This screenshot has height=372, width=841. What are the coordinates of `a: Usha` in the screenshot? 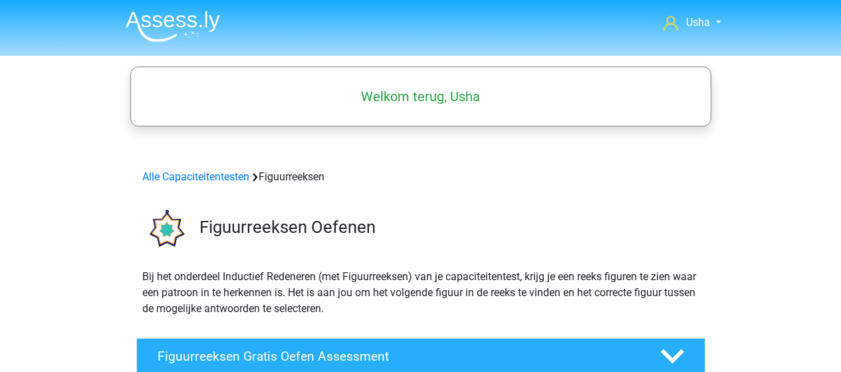 It's located at (692, 23).